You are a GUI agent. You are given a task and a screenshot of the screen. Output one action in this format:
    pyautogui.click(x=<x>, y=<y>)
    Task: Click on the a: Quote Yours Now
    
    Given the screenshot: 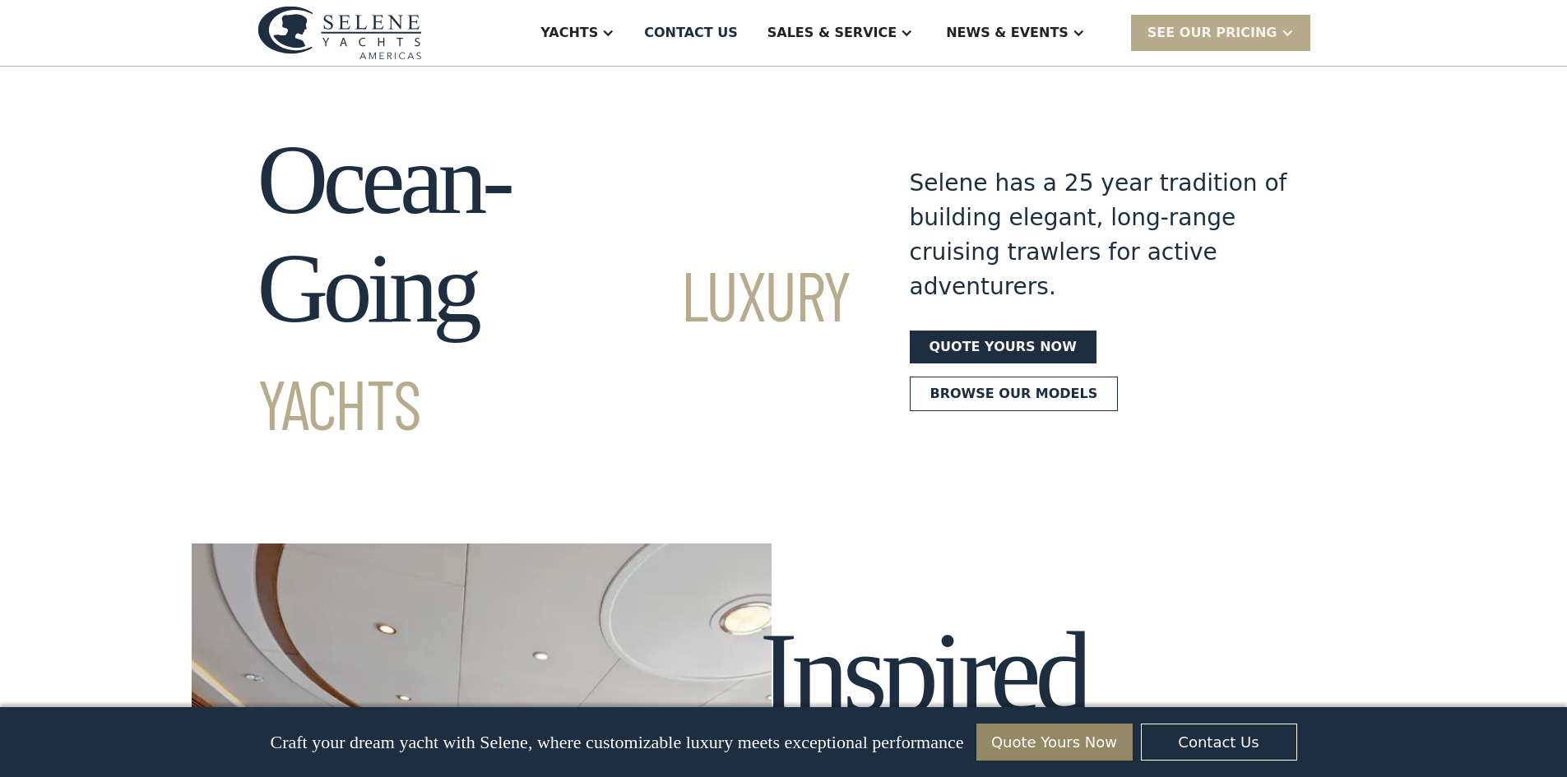 What is the action you would take?
    pyautogui.click(x=1055, y=742)
    